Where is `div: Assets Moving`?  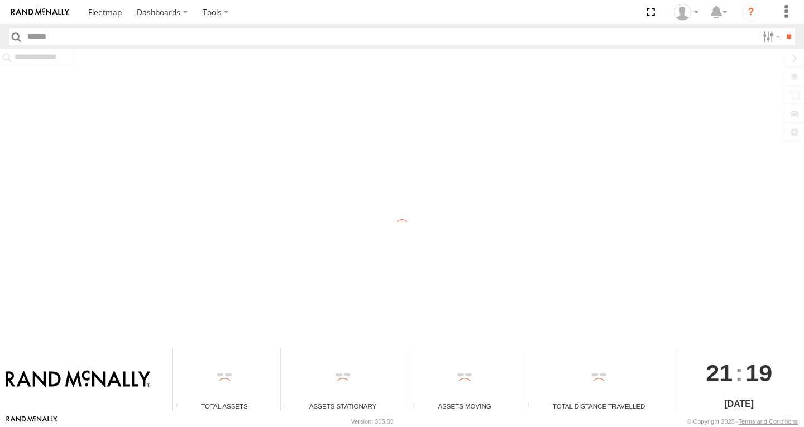 div: Assets Moving is located at coordinates (464, 406).